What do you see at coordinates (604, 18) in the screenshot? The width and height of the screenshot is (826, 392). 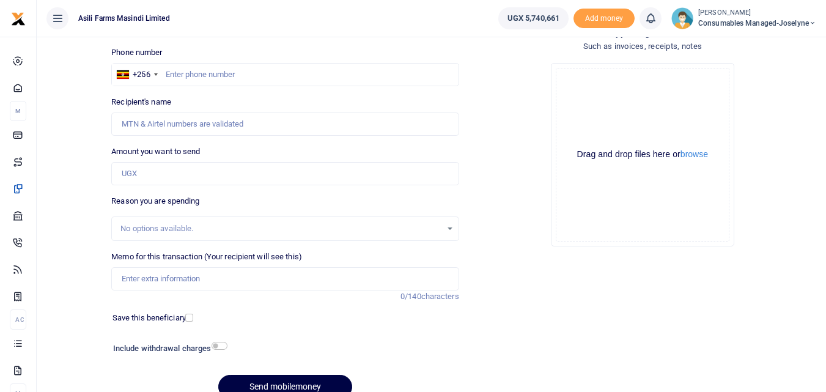 I see `li: Toup your wallet` at bounding box center [604, 18].